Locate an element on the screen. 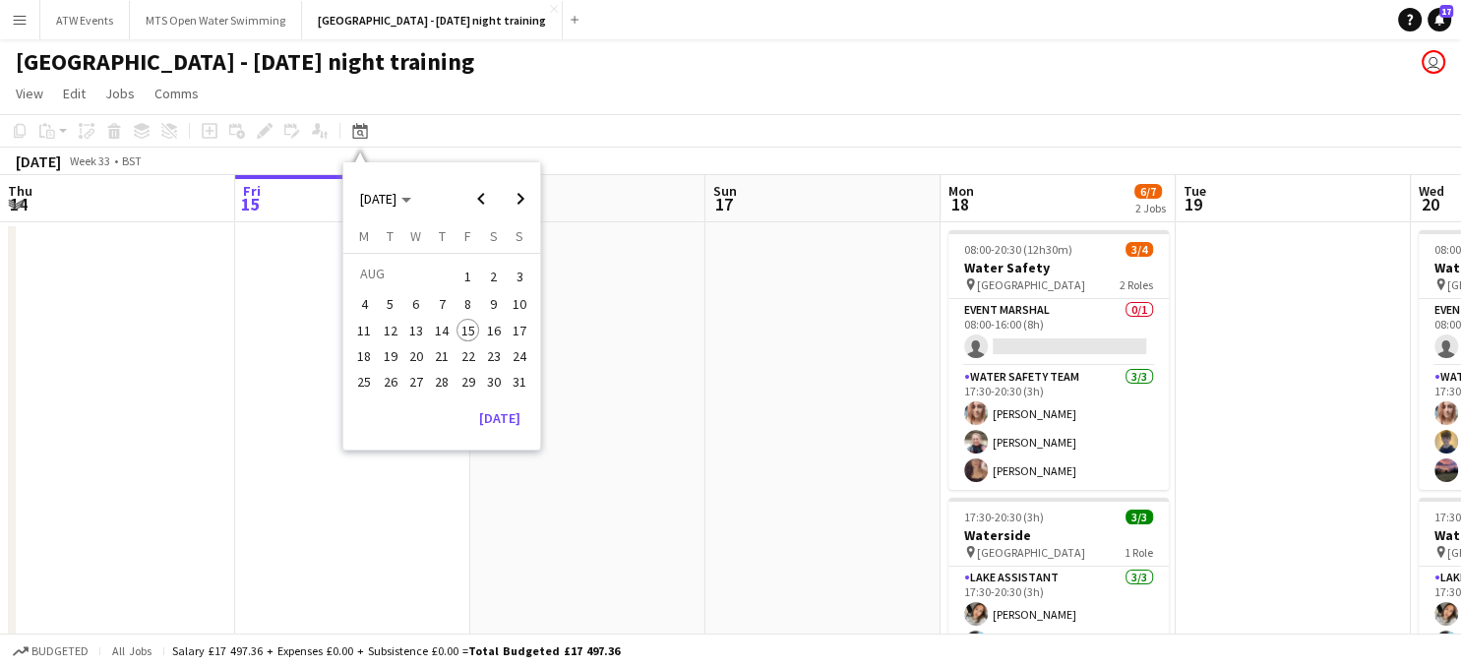 This screenshot has width=1461, height=667. span: 30 is located at coordinates (494, 382).